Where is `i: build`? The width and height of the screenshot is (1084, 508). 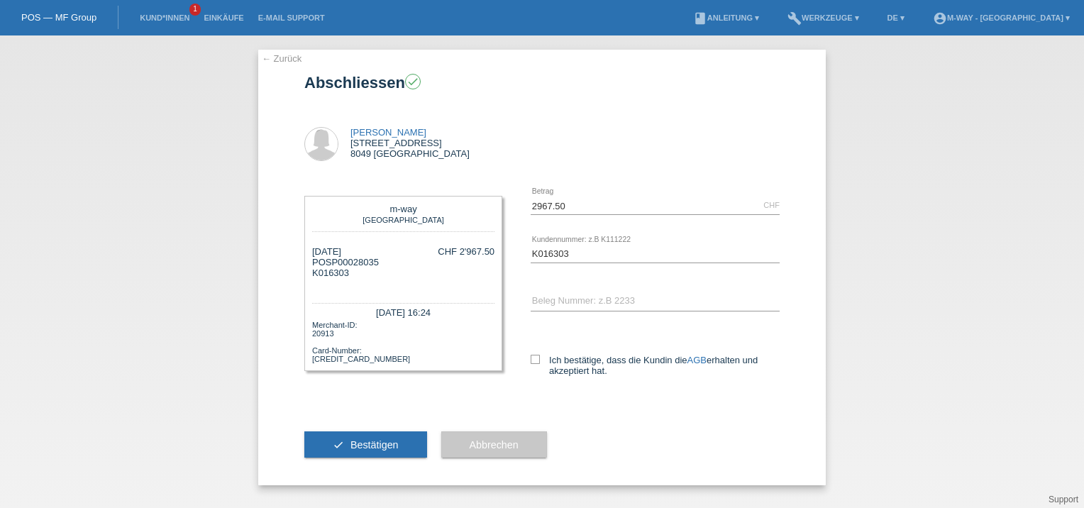 i: build is located at coordinates (794, 18).